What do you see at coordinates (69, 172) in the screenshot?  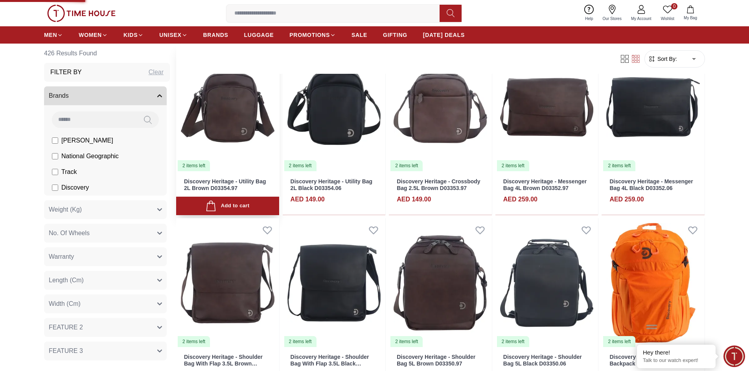 I see `span: Track` at bounding box center [69, 172].